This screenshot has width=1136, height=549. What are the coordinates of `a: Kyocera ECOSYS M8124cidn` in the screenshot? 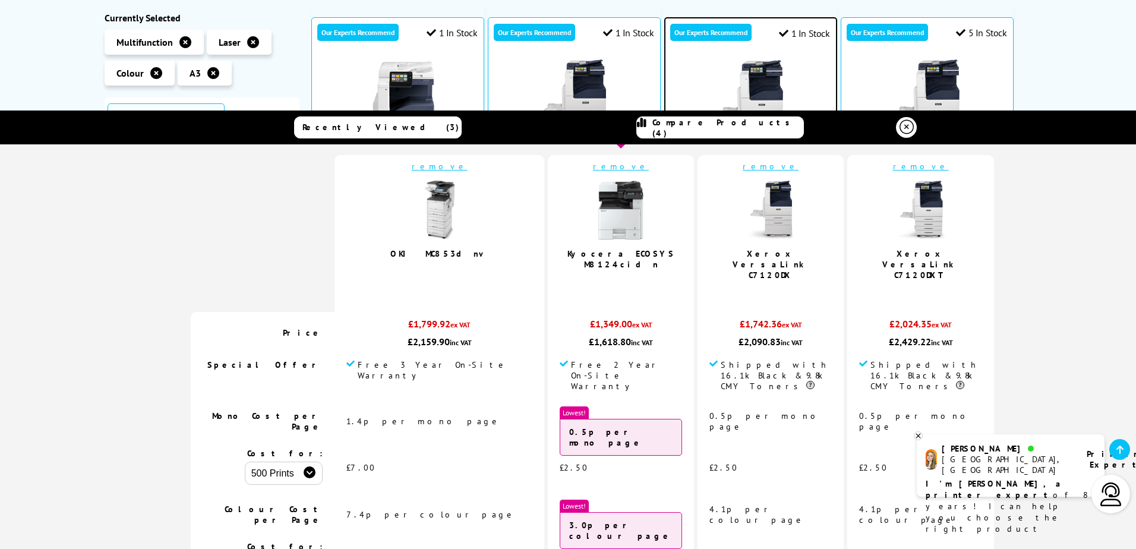 It's located at (621, 259).